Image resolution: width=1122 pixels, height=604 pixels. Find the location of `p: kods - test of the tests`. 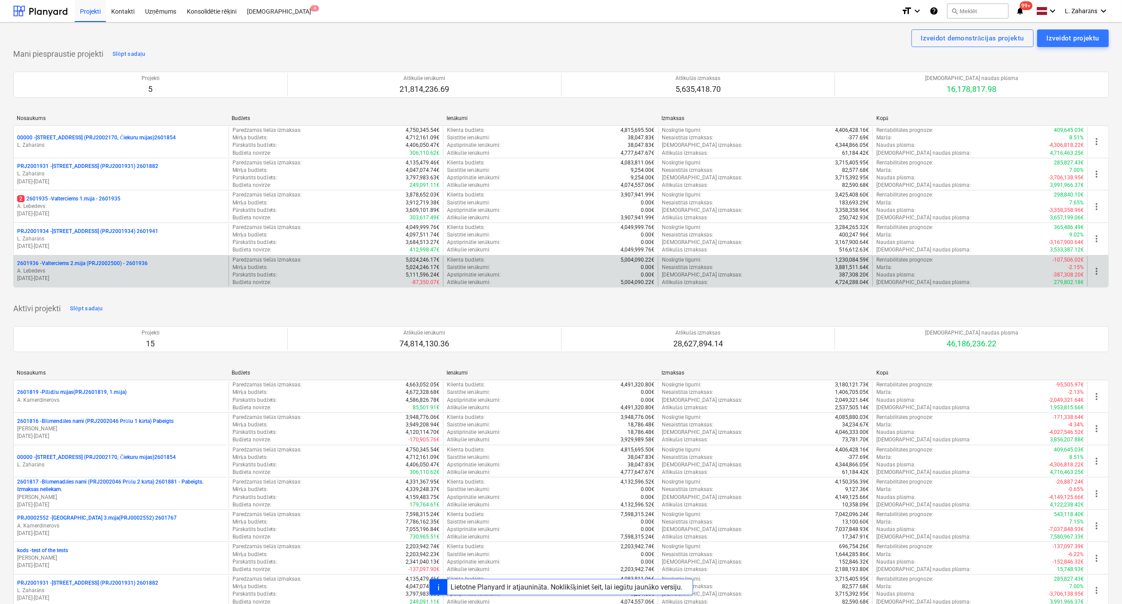

p: kods - test of the tests is located at coordinates (43, 550).